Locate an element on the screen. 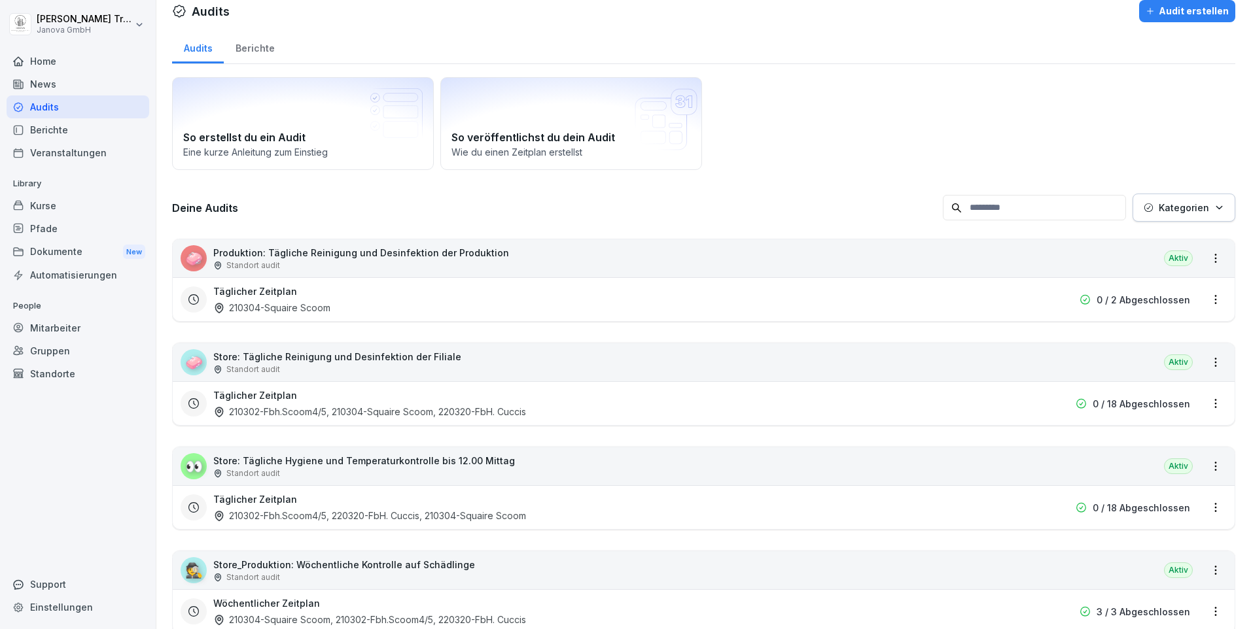 The width and height of the screenshot is (1251, 629). a: Pfade is located at coordinates (78, 228).